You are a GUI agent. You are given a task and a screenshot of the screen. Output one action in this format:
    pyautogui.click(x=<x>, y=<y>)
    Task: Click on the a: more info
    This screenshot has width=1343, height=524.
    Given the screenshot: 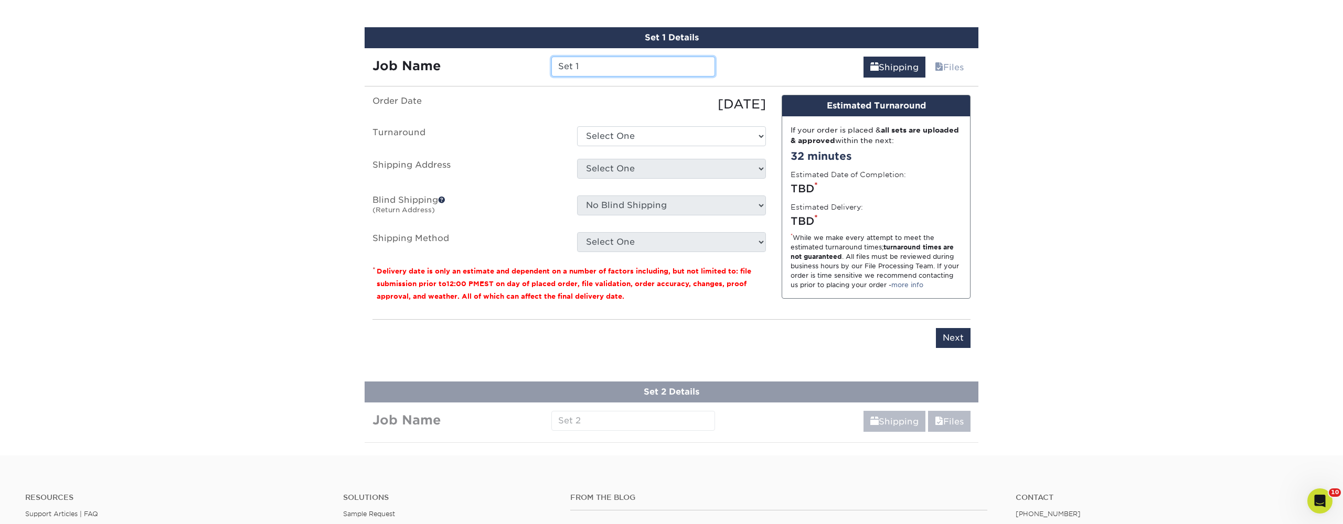 What is the action you would take?
    pyautogui.click(x=907, y=285)
    